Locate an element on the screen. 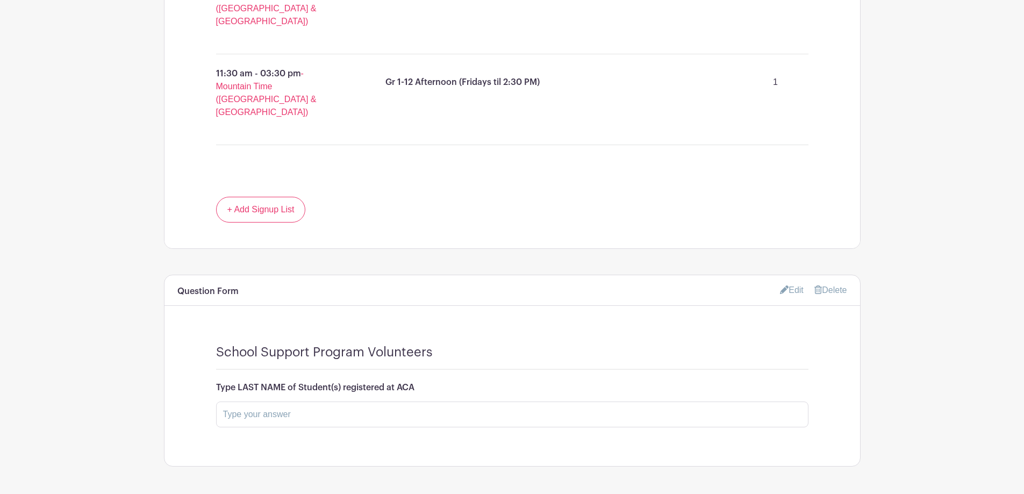 The width and height of the screenshot is (1024, 494). h6: Type LAST NAME of Student(s) registered at ACA is located at coordinates (513, 388).